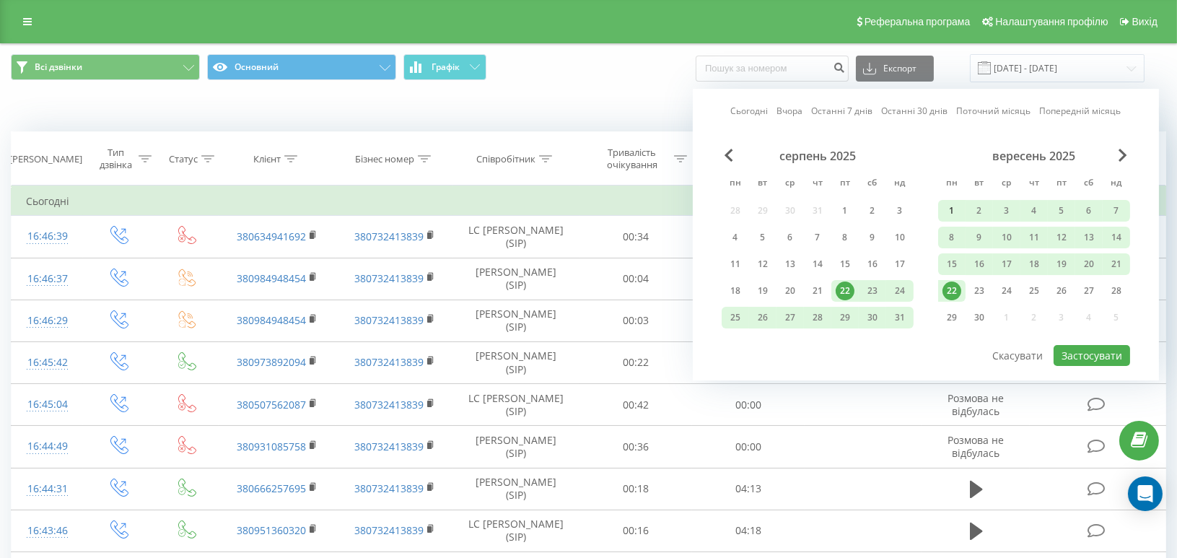 The height and width of the screenshot is (558, 1177). I want to click on div: 30, so click(873, 318).